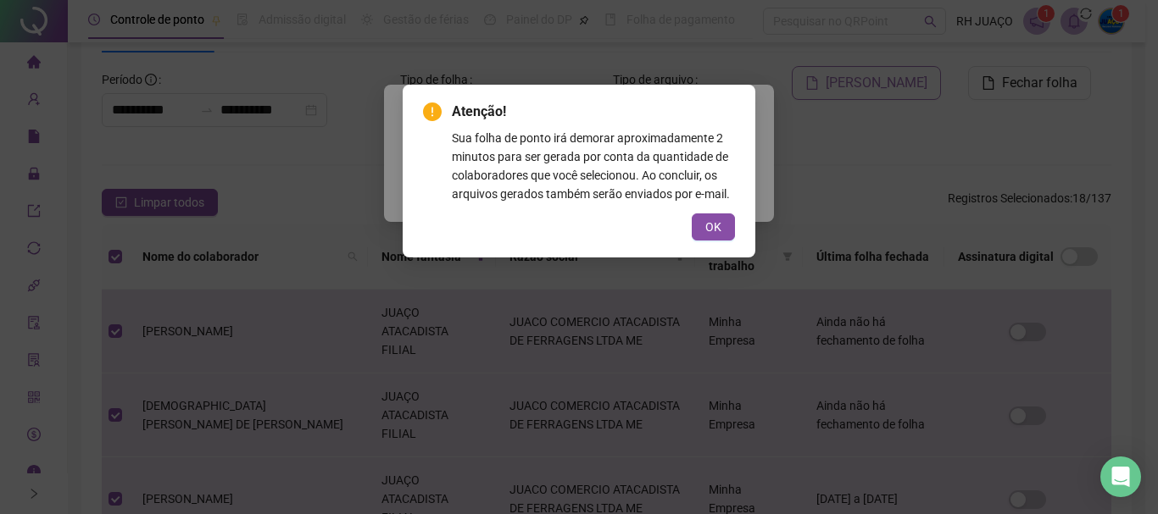 This screenshot has height=514, width=1158. I want to click on div: Open Intercom Messenger, so click(1120, 477).